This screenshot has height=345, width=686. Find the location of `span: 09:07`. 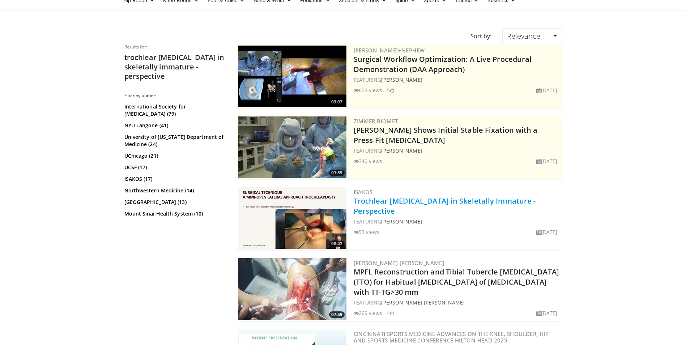

span: 09:07 is located at coordinates (337, 102).